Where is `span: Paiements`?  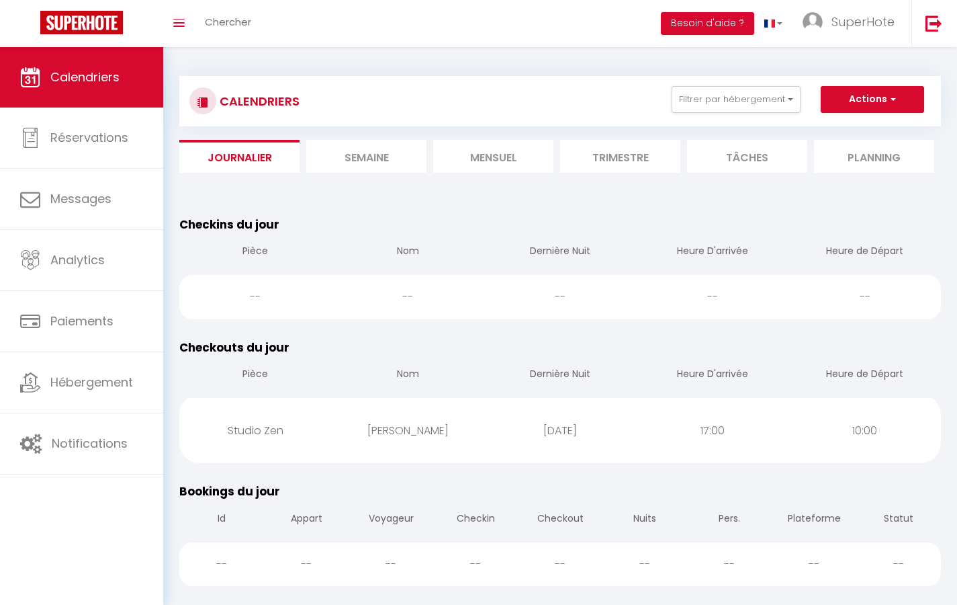 span: Paiements is located at coordinates (82, 320).